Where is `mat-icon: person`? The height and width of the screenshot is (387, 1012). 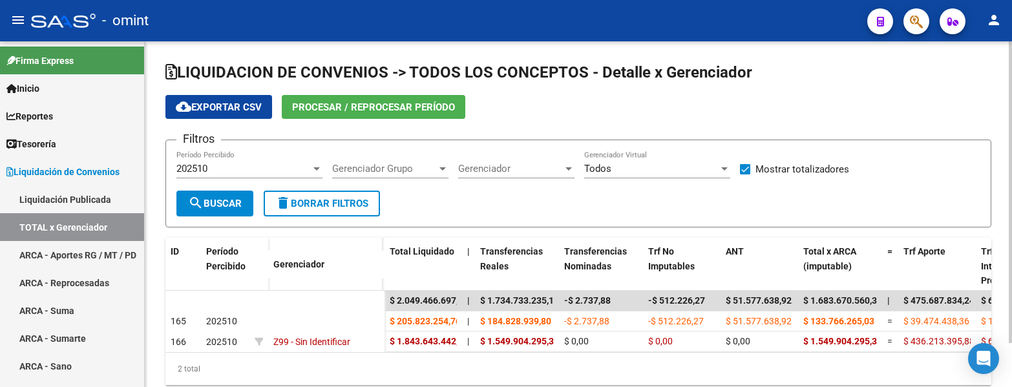
mat-icon: person is located at coordinates (994, 20).